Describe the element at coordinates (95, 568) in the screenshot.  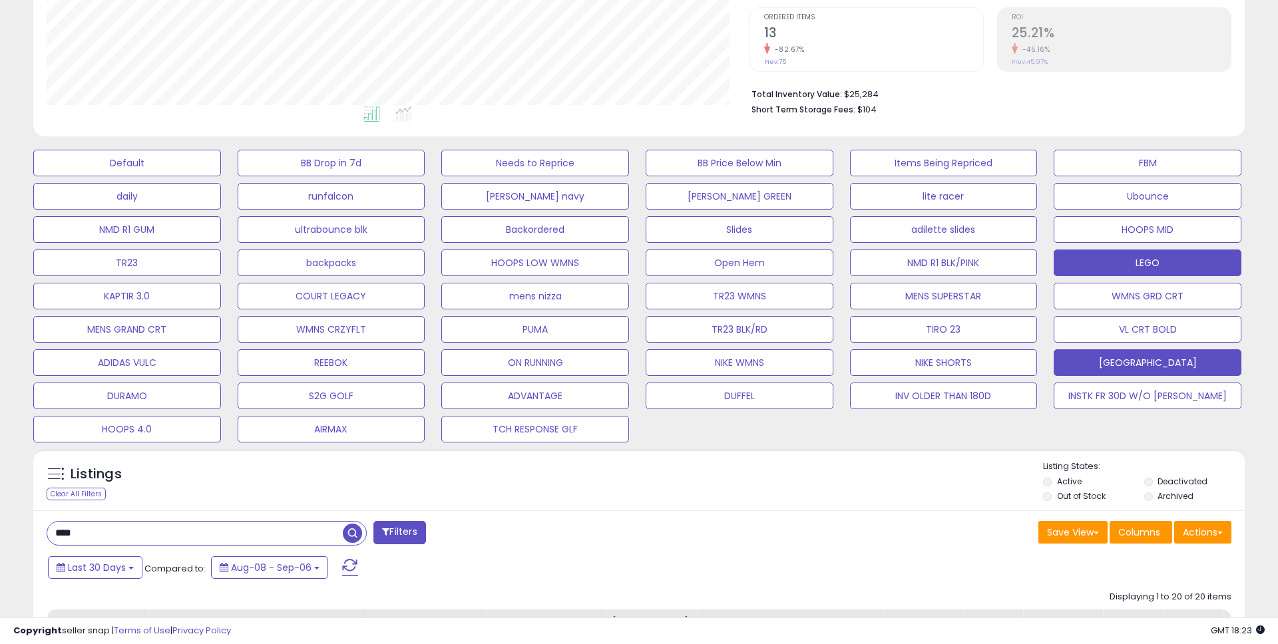
I see `button: Last 30 Days` at that location.